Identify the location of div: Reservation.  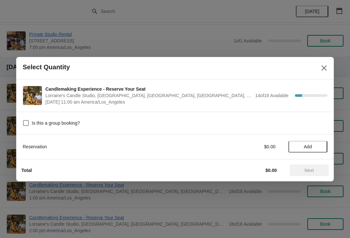
(113, 147).